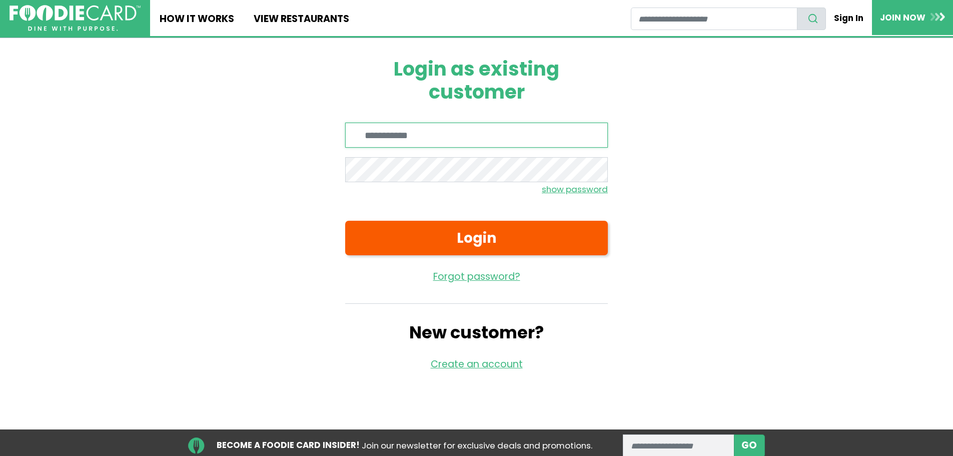 This screenshot has height=456, width=953. I want to click on h1: Login as existing customer, so click(476, 81).